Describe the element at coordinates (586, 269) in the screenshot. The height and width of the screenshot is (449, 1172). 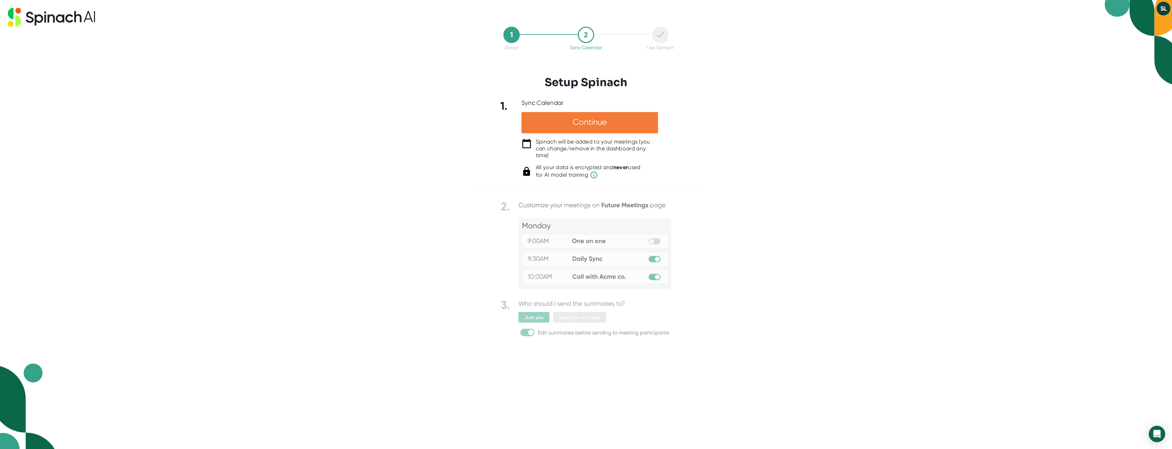
I see `img: Following steps give you control of meetings that spinach can join` at that location.